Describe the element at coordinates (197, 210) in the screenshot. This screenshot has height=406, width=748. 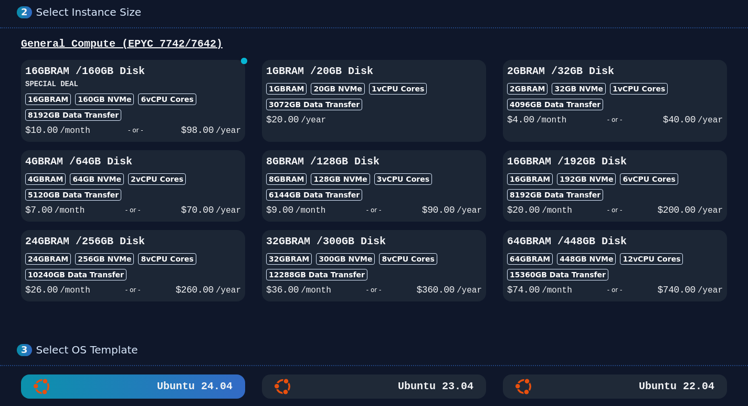
I see `span: $ 70.00` at that location.